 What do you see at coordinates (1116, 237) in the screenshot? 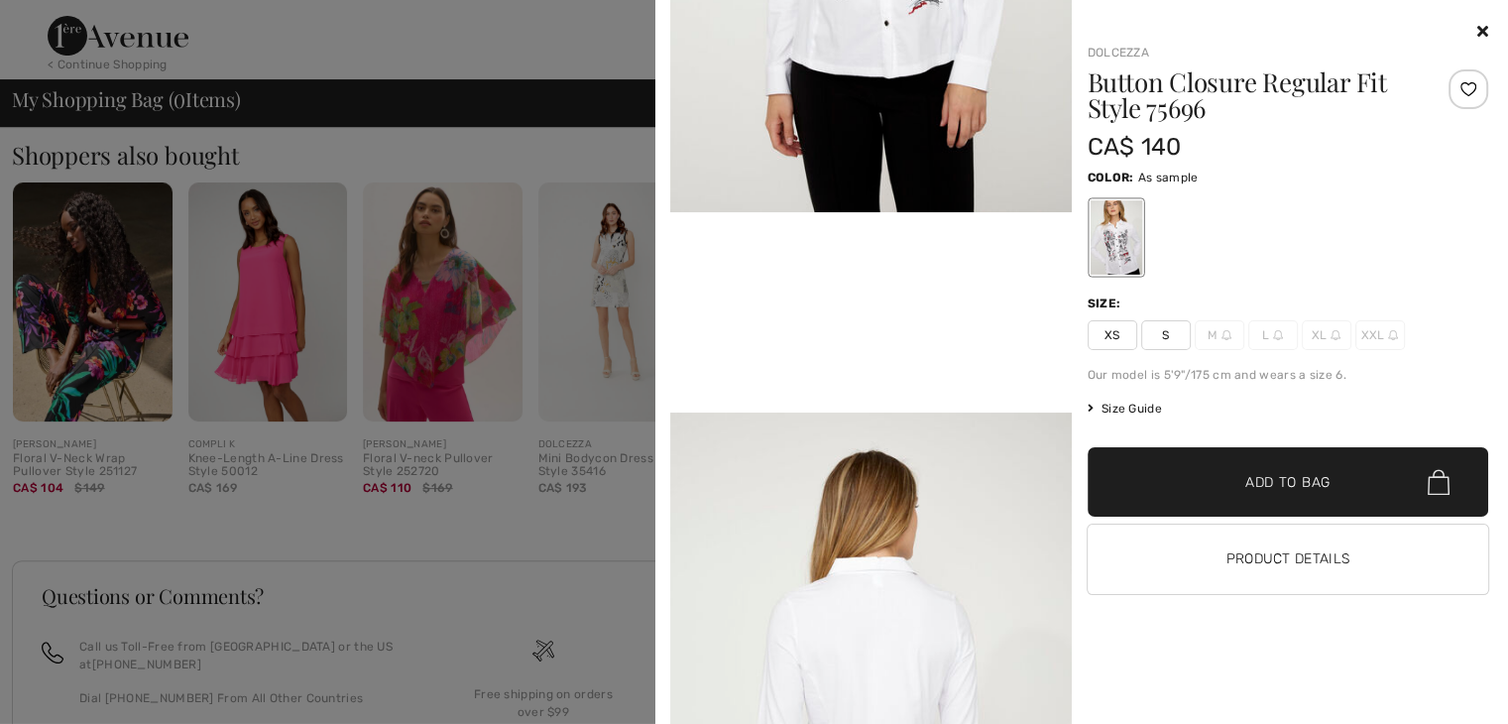
I see `div: As sample` at bounding box center [1116, 237].